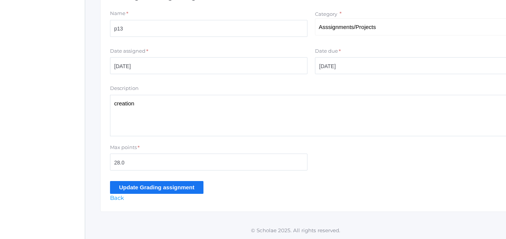 This screenshot has width=506, height=239. What do you see at coordinates (295, 231) in the screenshot?
I see `p: © Scholae 2025. All rights reserved.` at bounding box center [295, 231].